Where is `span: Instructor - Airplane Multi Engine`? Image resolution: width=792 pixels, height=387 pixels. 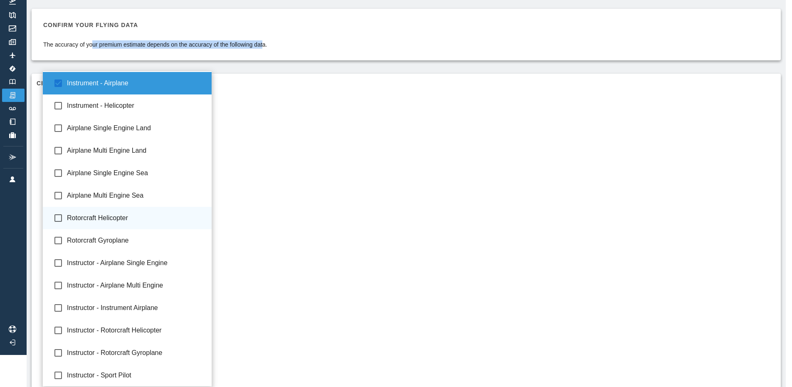
span: Instructor - Airplane Multi Engine is located at coordinates (136, 285).